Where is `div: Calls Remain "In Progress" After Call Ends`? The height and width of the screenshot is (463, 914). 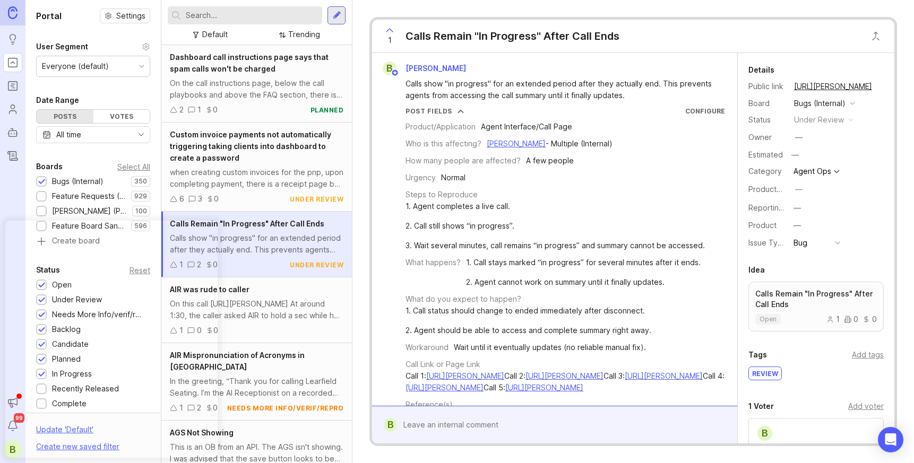
div: Calls Remain "In Progress" After Call Ends is located at coordinates (512, 36).